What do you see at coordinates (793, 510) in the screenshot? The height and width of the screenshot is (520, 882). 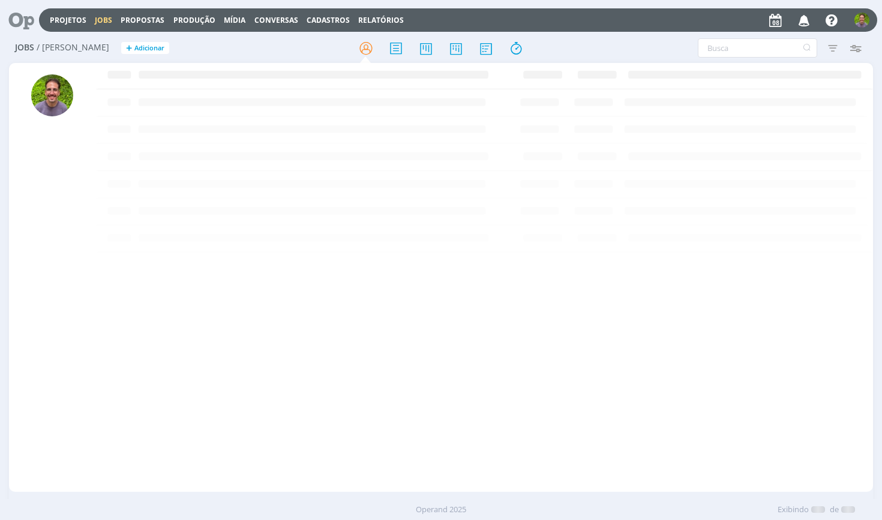 I see `span: Exibindo` at bounding box center [793, 510].